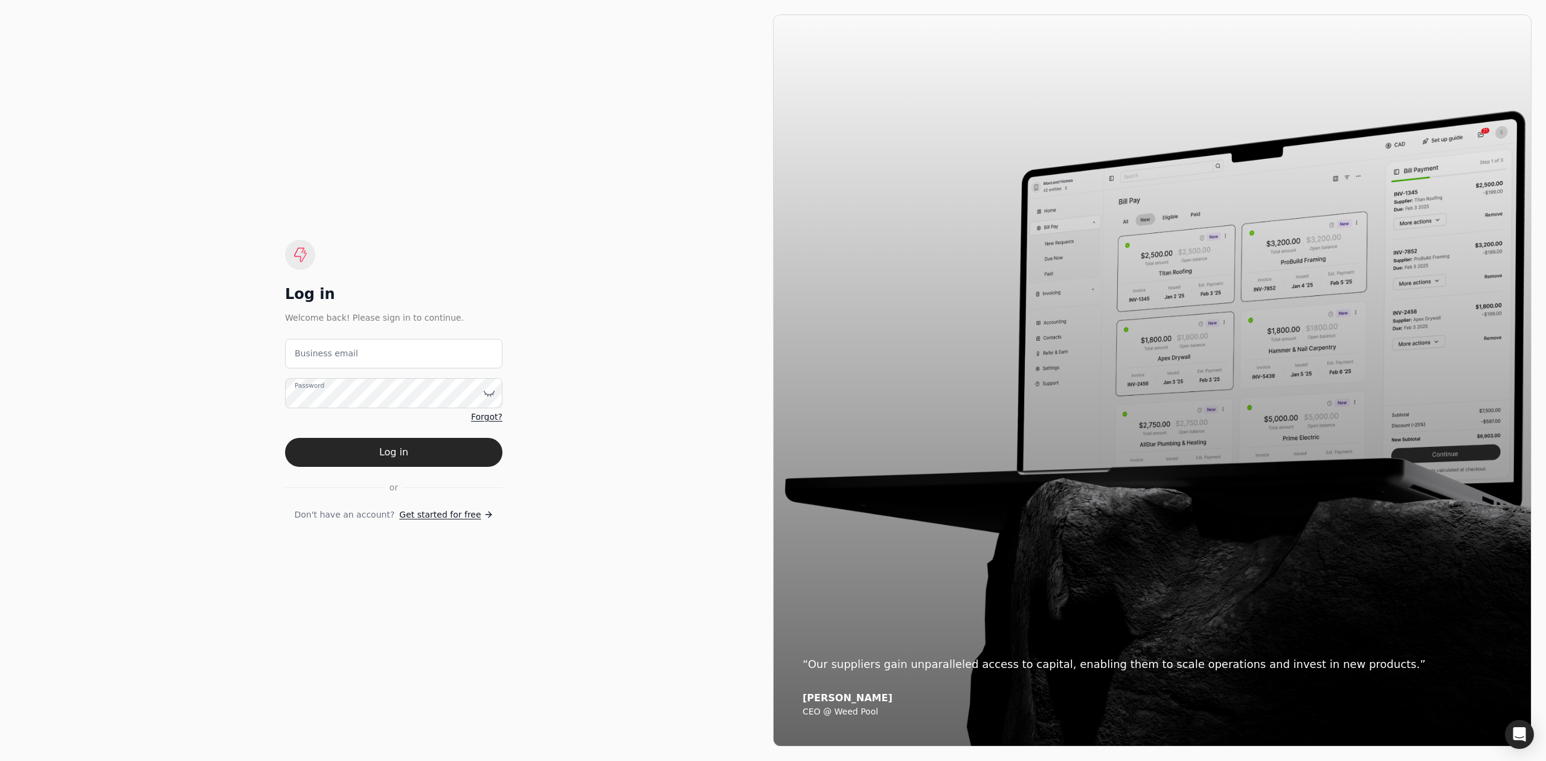 This screenshot has height=761, width=1546. I want to click on span: Get started for free, so click(440, 514).